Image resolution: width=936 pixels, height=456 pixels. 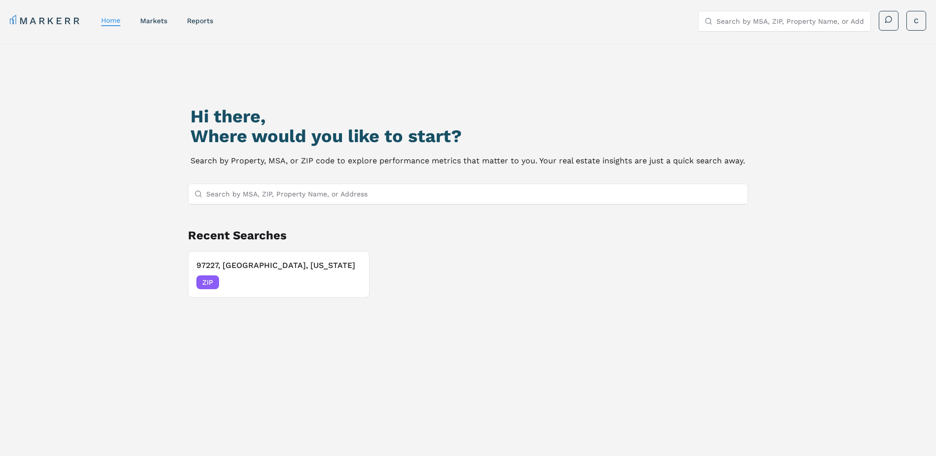 I want to click on span: C, so click(x=916, y=21).